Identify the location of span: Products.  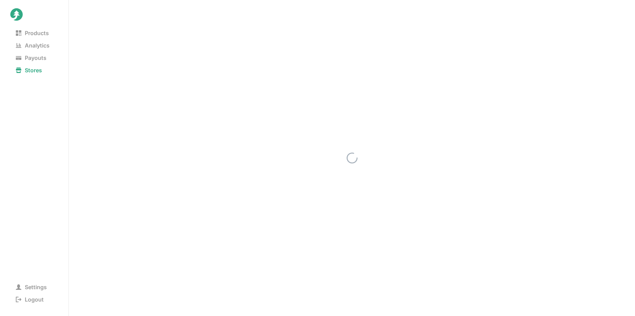
(32, 33).